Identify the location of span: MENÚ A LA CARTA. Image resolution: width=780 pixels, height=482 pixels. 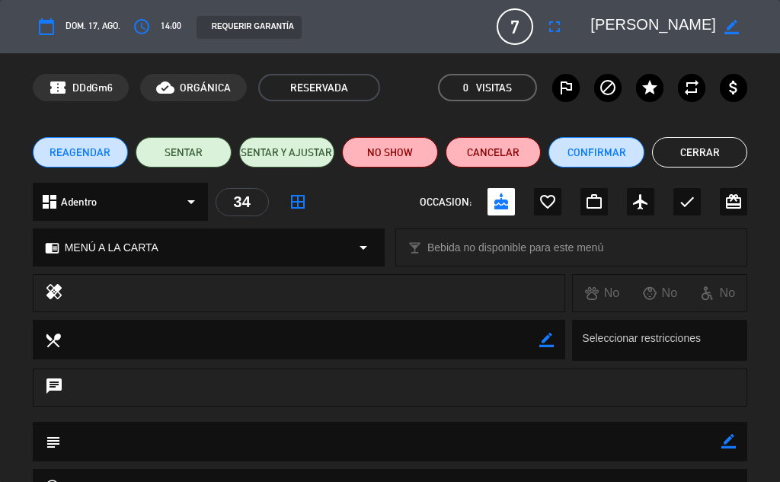
(111, 248).